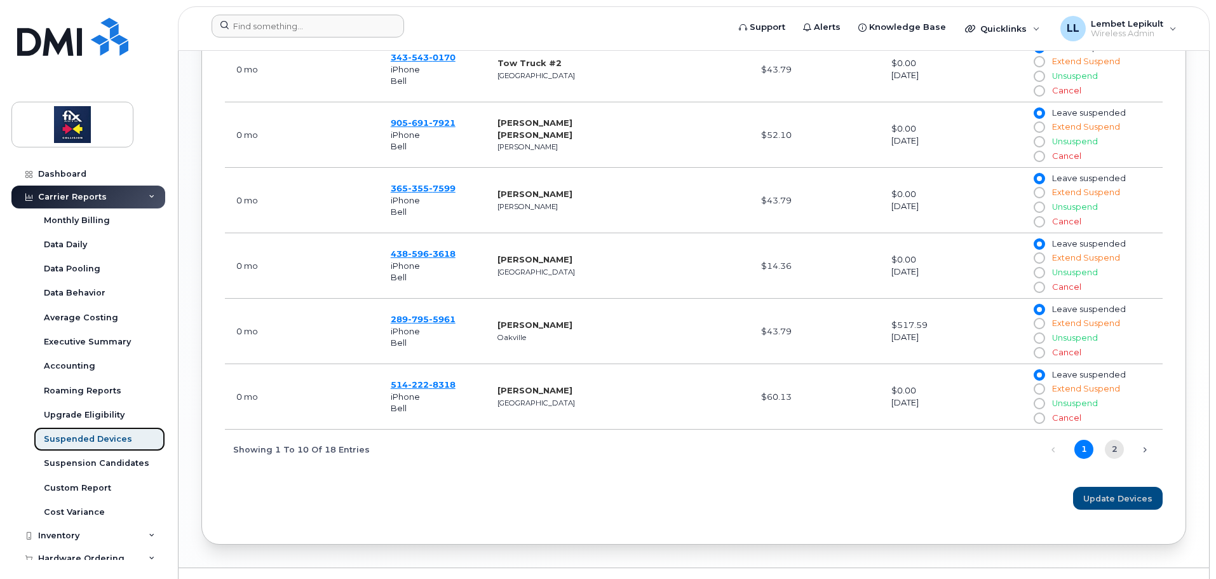  I want to click on span: 365, so click(423, 188).